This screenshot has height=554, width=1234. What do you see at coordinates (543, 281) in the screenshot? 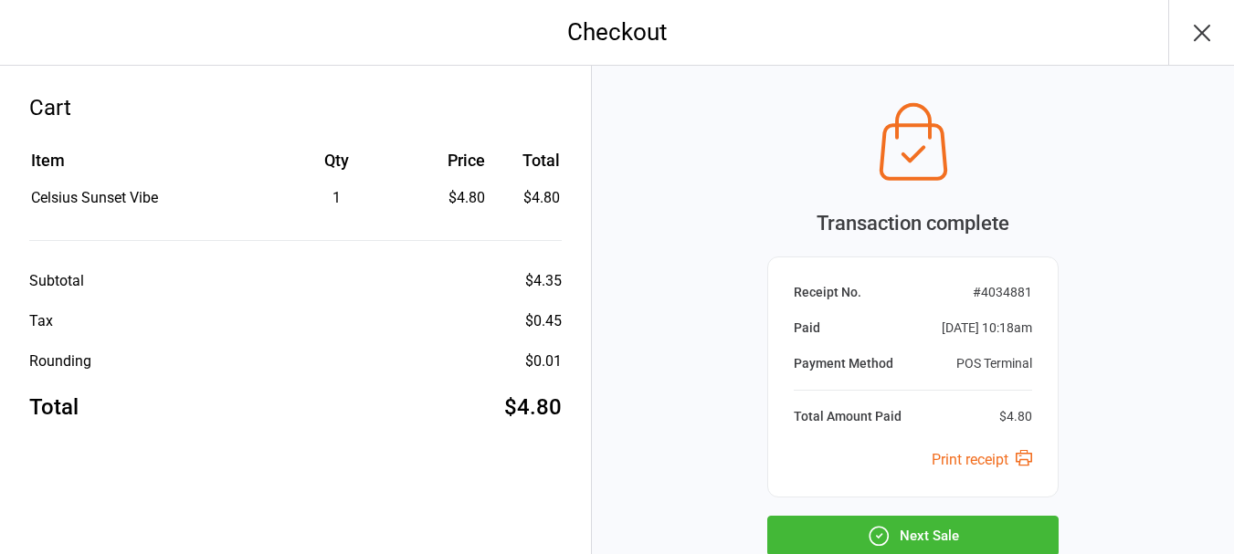
I see `div: $4.35` at bounding box center [543, 281].